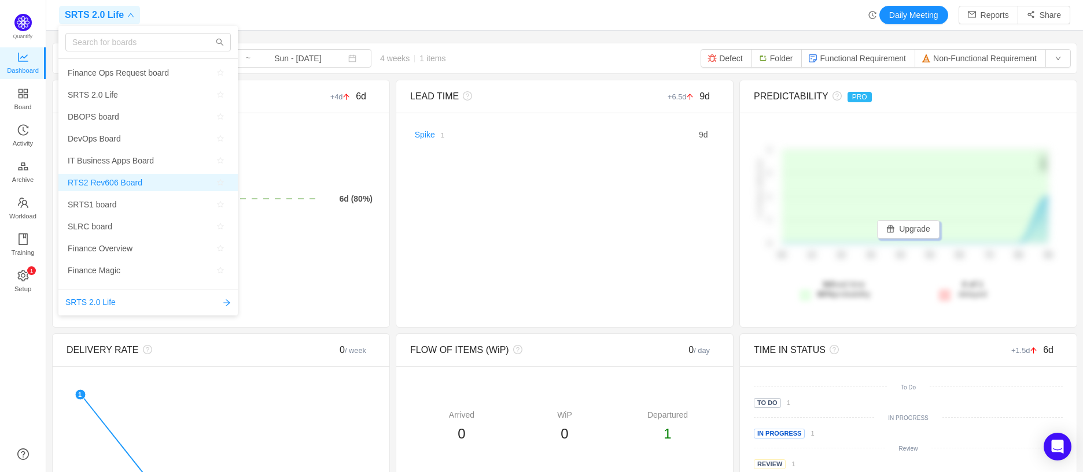 The height and width of the screenshot is (472, 1083). Describe the element at coordinates (23, 253) in the screenshot. I see `span: Training` at that location.